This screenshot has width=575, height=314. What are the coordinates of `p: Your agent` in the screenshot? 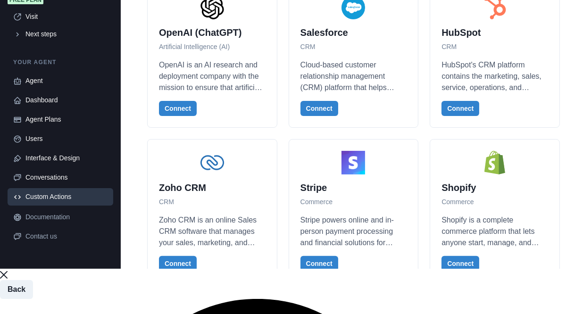 It's located at (60, 62).